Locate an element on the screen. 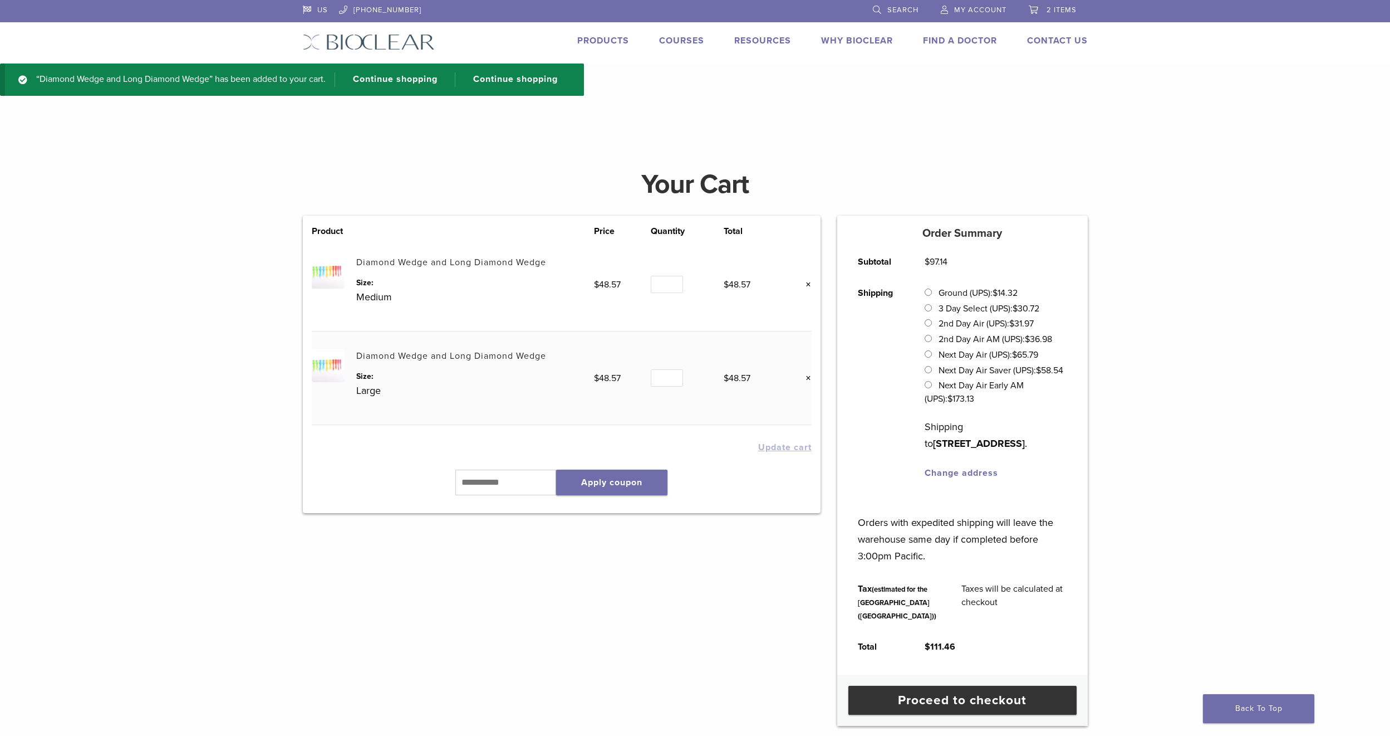 Image resolution: width=1390 pixels, height=736 pixels. label: Next Day Air Saver (UPS): is located at coordinates (1001, 370).